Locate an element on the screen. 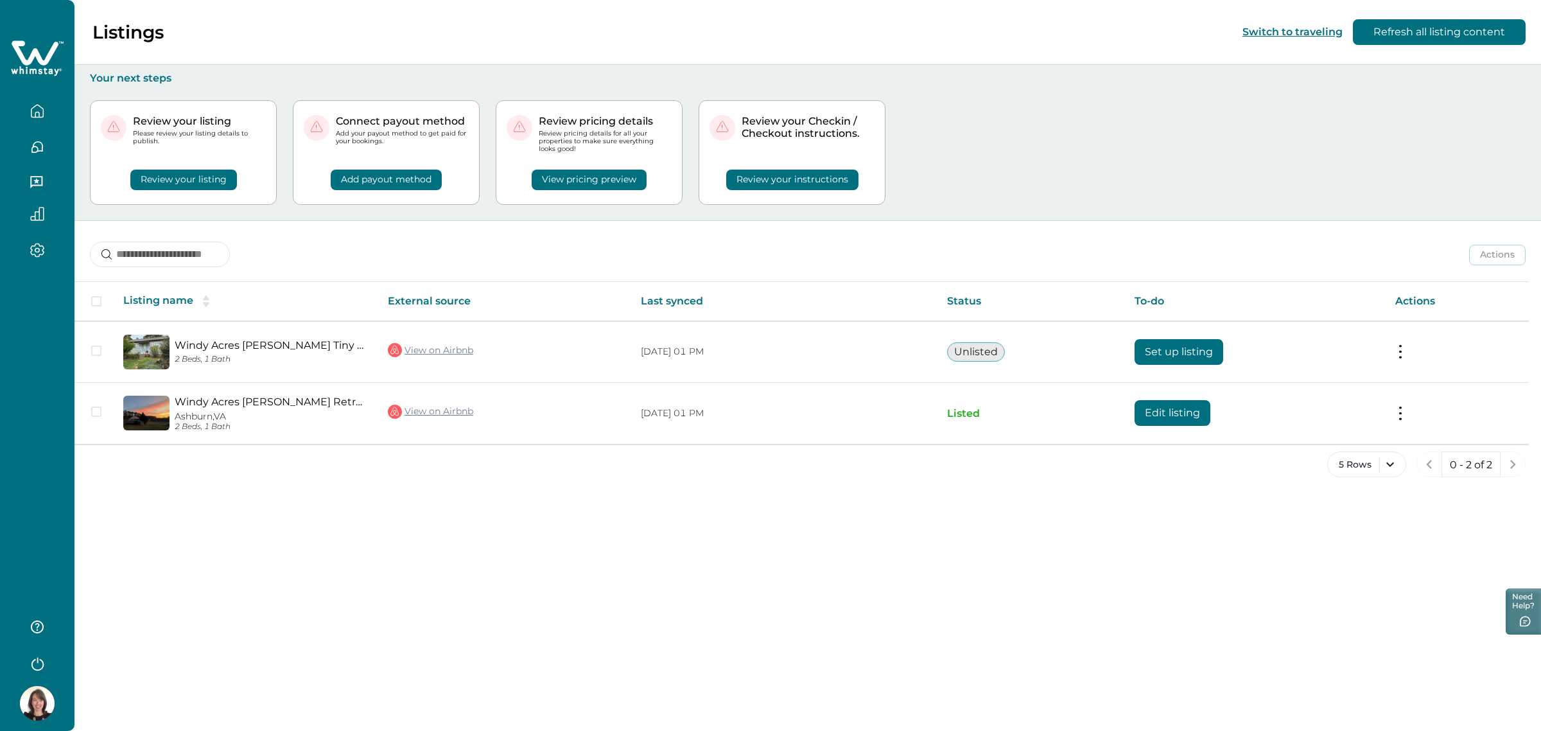 The width and height of the screenshot is (1541, 731). button: 0 - 2 of 2 is located at coordinates (1471, 464).